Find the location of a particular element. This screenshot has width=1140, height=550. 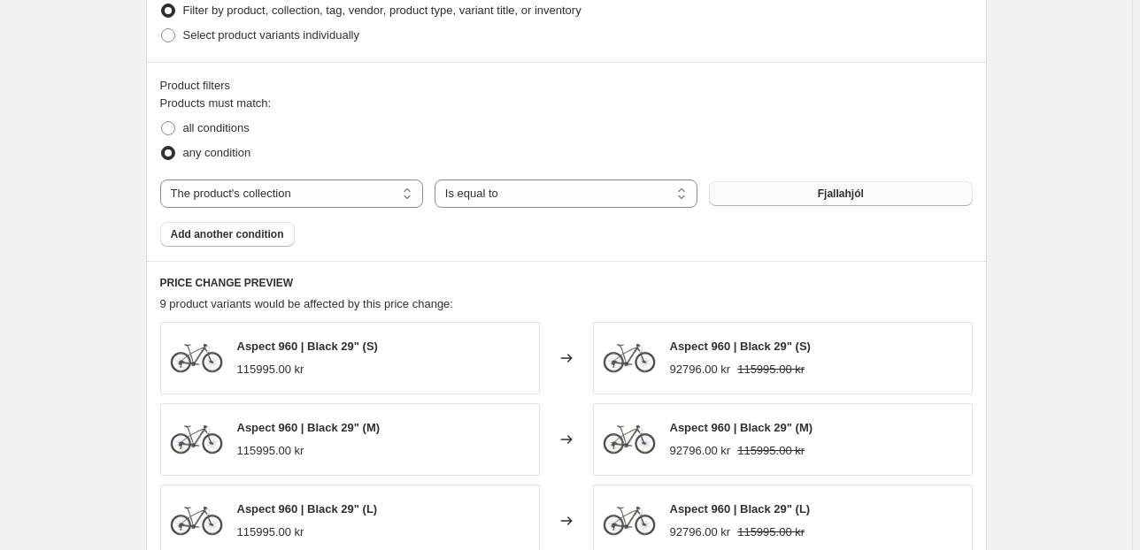

button: Fjallahjól is located at coordinates (840, 194).